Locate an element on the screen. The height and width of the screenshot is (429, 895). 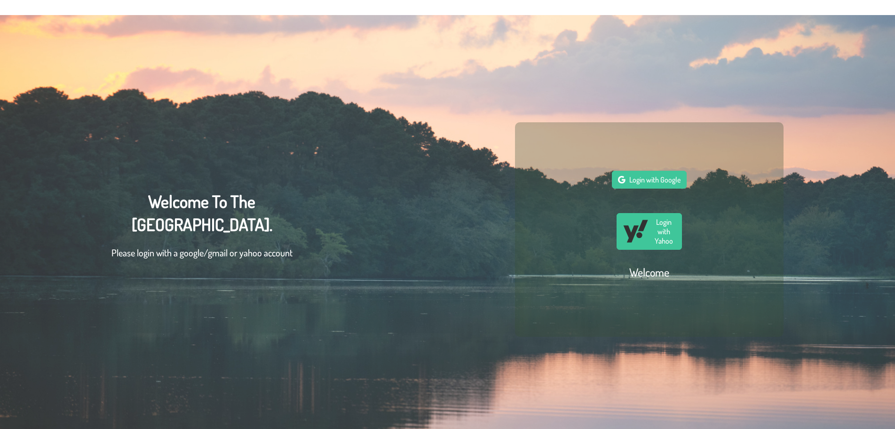
span: Login with Yahoo is located at coordinates (664, 231).